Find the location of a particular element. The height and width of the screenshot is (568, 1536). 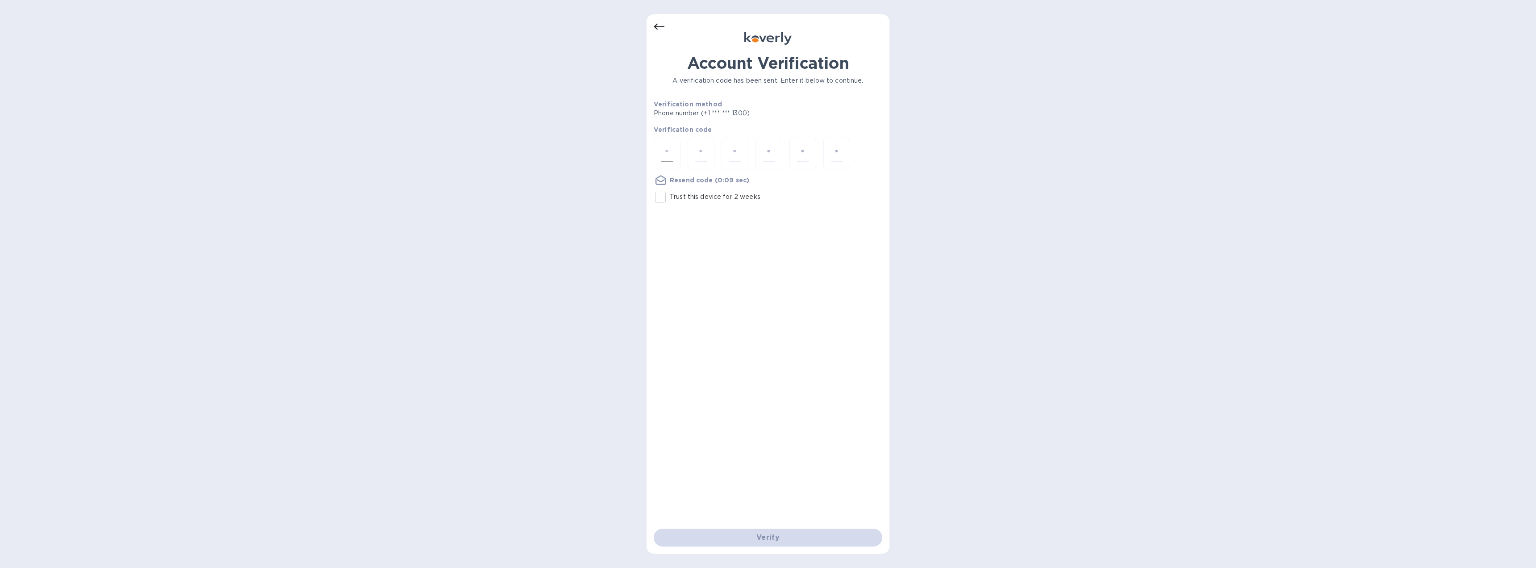

p: Verification code is located at coordinates (768, 129).